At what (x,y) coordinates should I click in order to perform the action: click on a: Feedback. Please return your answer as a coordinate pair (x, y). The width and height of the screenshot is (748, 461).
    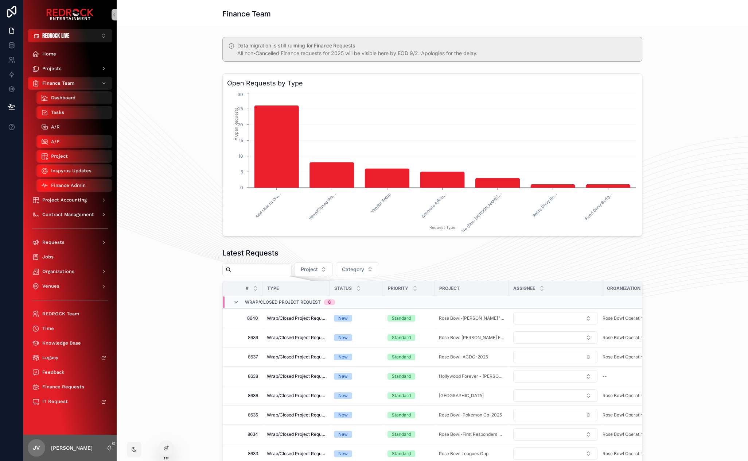
    Looking at the image, I should click on (70, 372).